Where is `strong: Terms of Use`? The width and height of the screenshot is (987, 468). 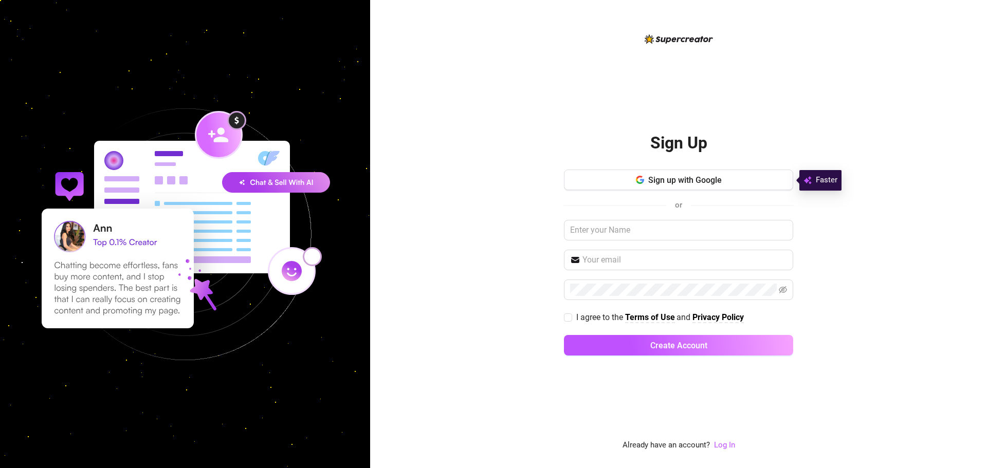
strong: Terms of Use is located at coordinates (650, 317).